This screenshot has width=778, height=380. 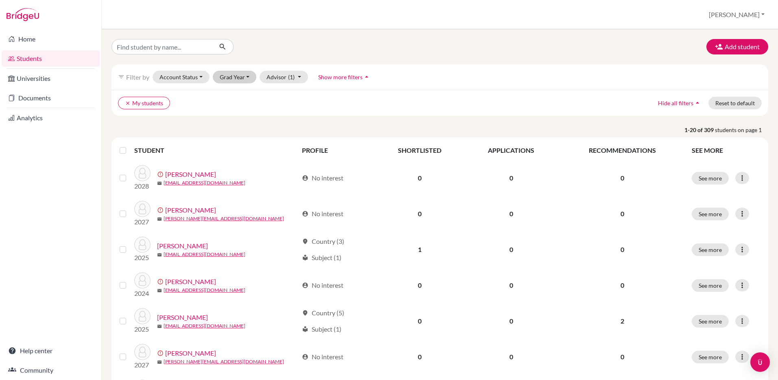 I want to click on img: Adams, Elsie, so click(x=142, y=173).